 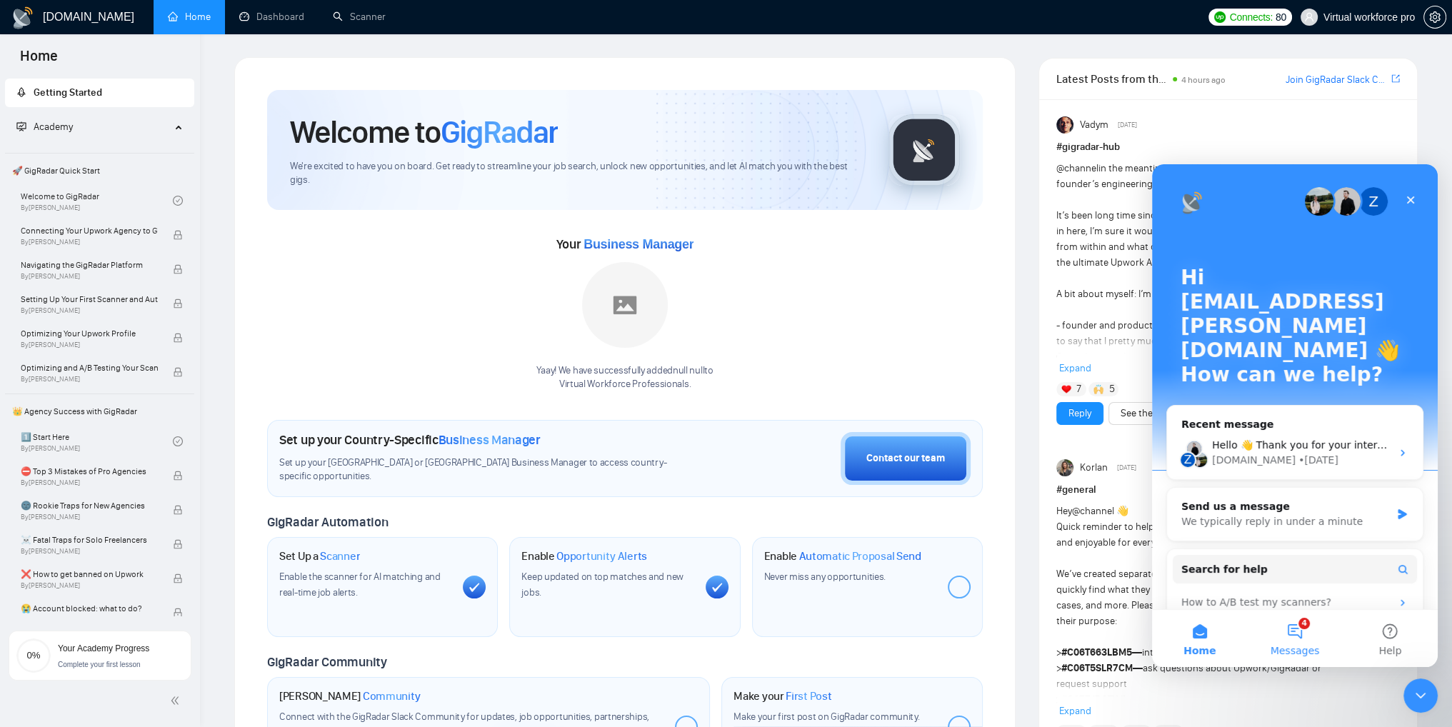 I want to click on button: Messages, so click(x=142, y=474).